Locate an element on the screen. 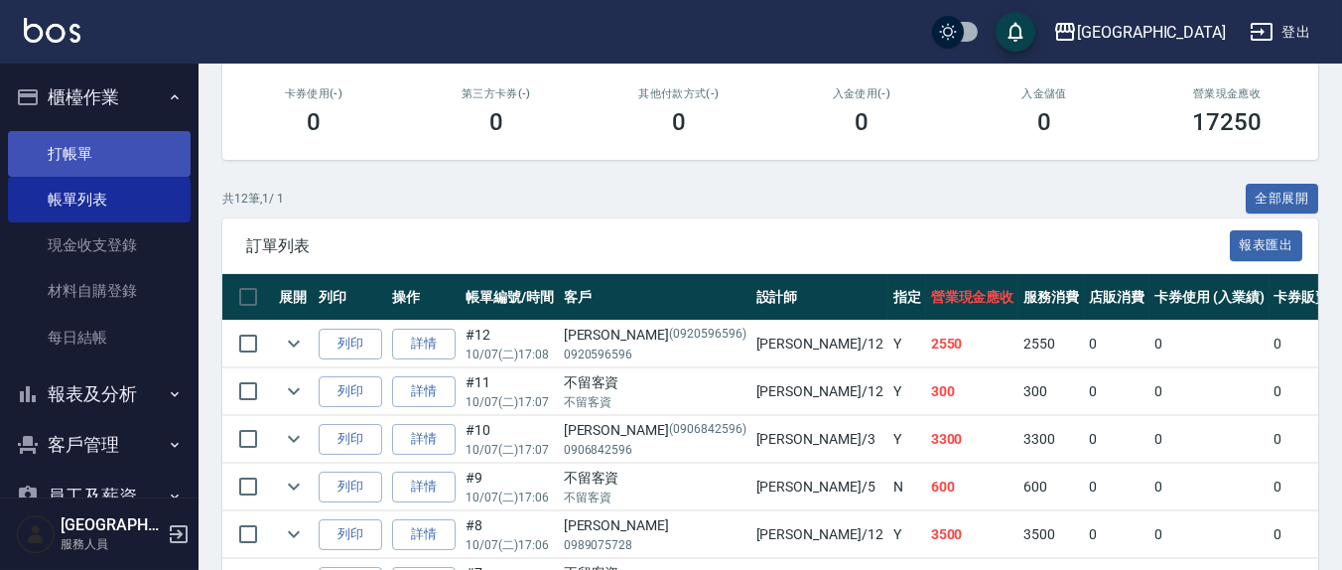  h2: 營業現金應收 is located at coordinates (1227, 93).